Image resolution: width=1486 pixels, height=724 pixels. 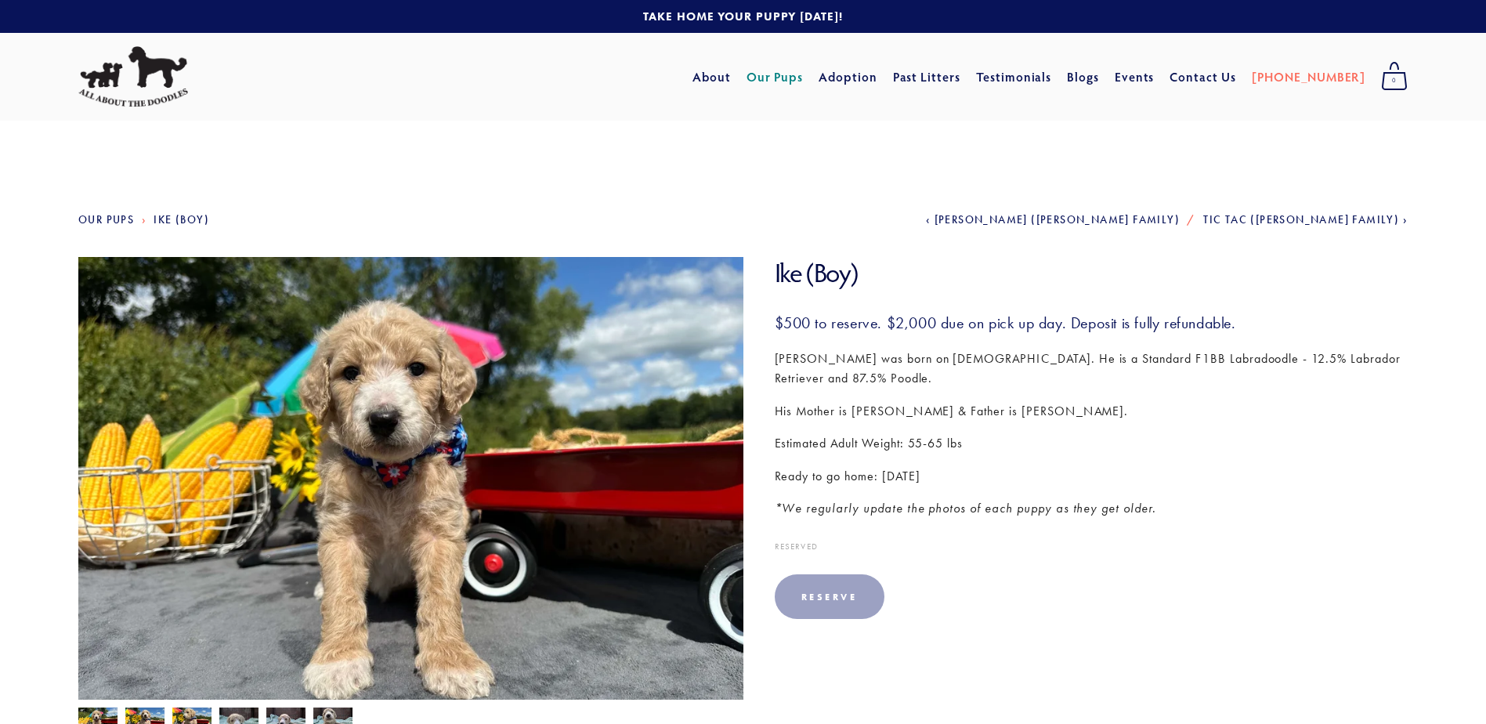 What do you see at coordinates (1202, 77) in the screenshot?
I see `a: Contact Us` at bounding box center [1202, 77].